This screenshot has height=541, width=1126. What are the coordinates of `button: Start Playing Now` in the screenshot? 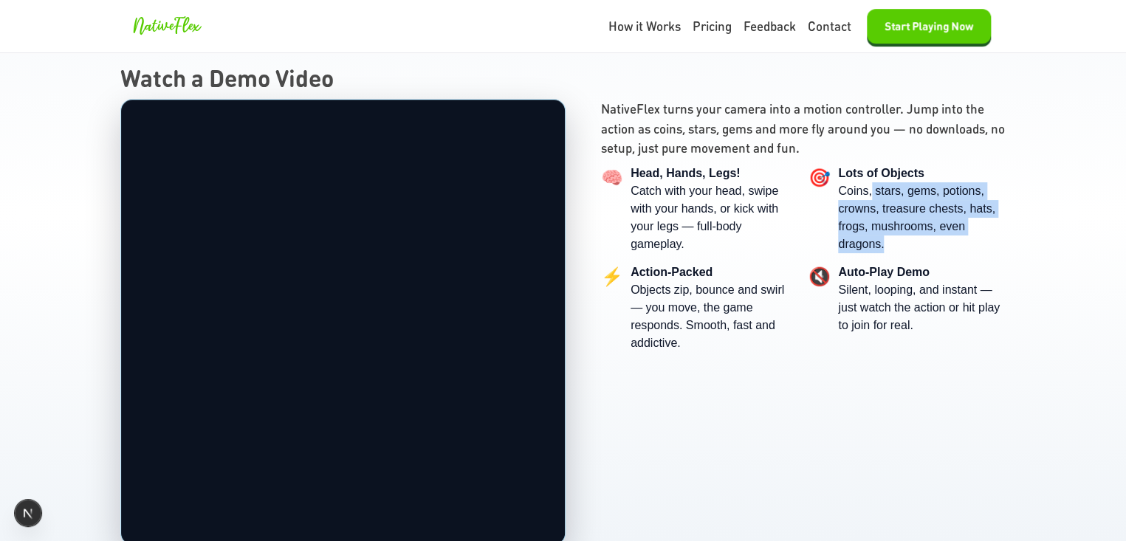 It's located at (929, 26).